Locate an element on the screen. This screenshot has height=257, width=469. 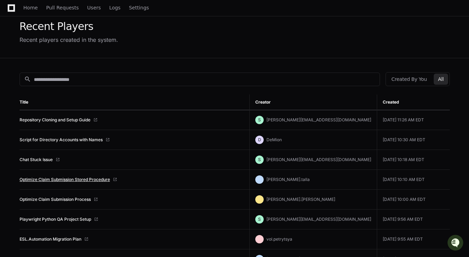
div: Recent players created in the system. is located at coordinates (69, 40).